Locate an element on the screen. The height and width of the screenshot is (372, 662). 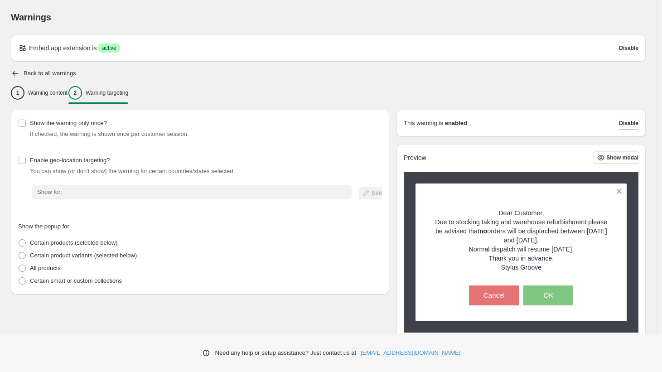
strong: no is located at coordinates (483, 231).